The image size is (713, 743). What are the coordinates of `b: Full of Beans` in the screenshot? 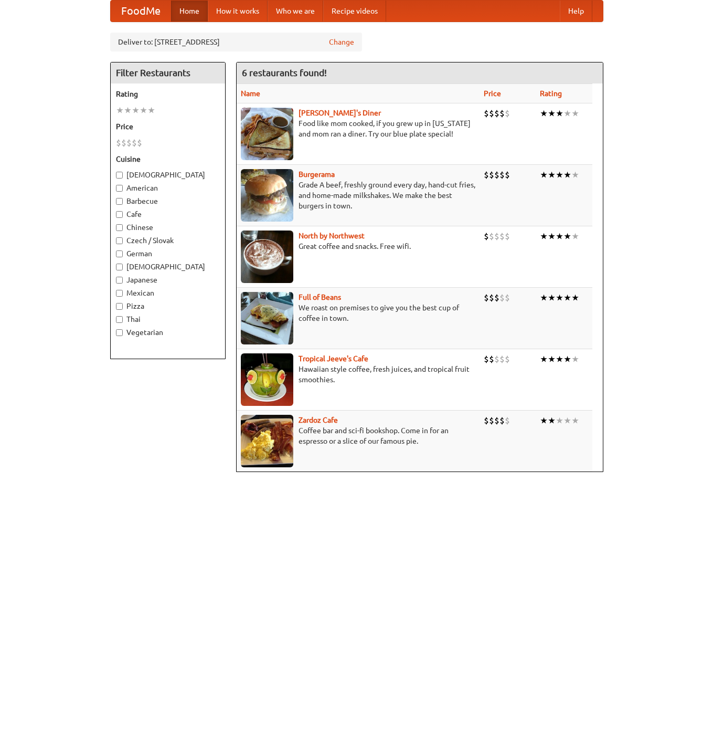 It's located at (320, 297).